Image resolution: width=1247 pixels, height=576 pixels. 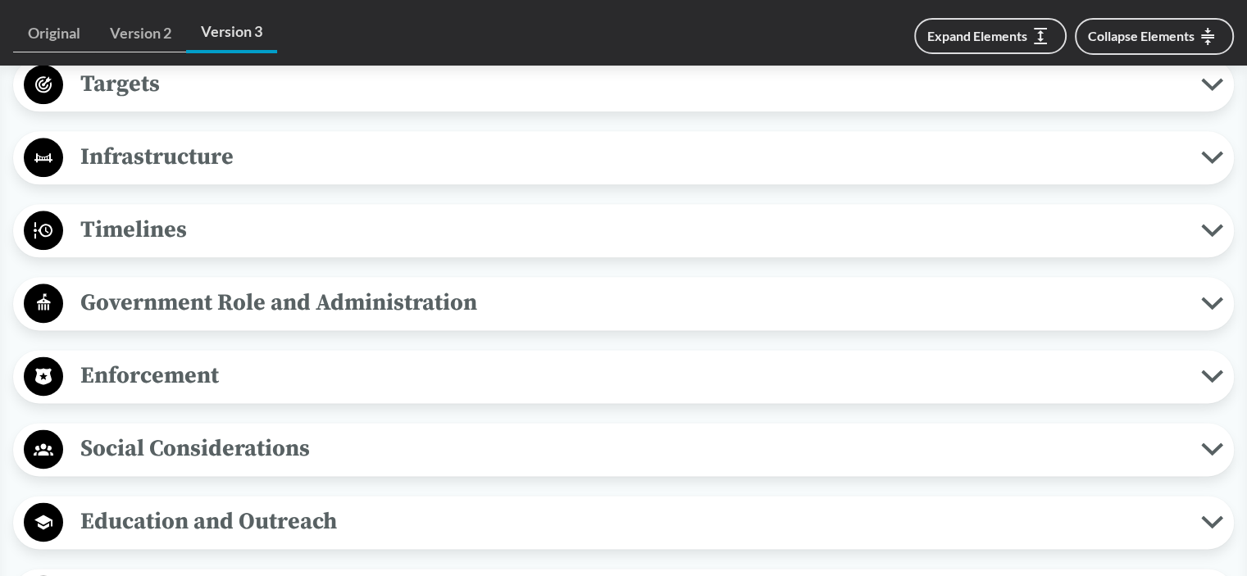 I want to click on span: Enforcement, so click(x=632, y=375).